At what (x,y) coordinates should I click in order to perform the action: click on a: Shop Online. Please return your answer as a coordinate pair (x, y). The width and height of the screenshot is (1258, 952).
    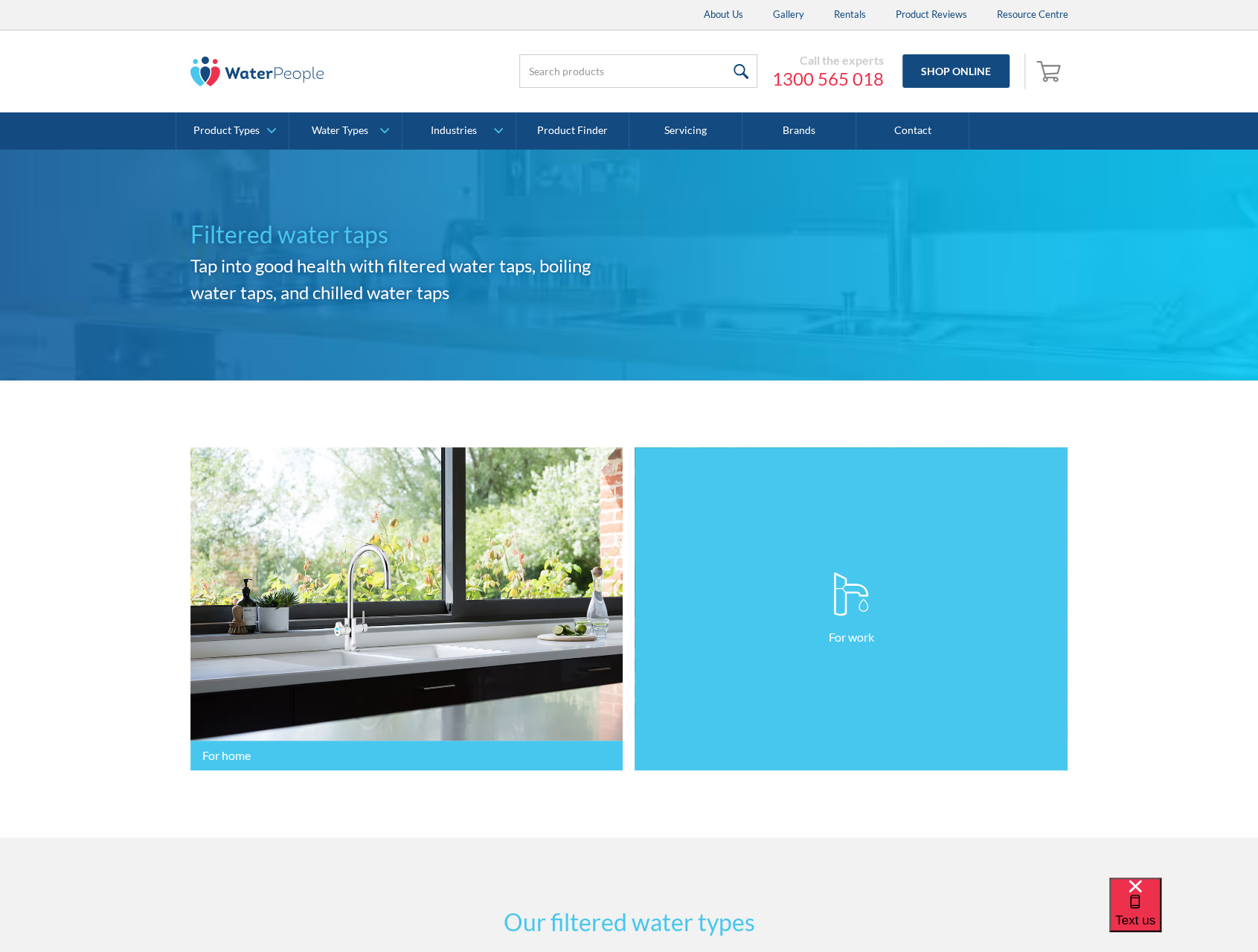
    Looking at the image, I should click on (956, 71).